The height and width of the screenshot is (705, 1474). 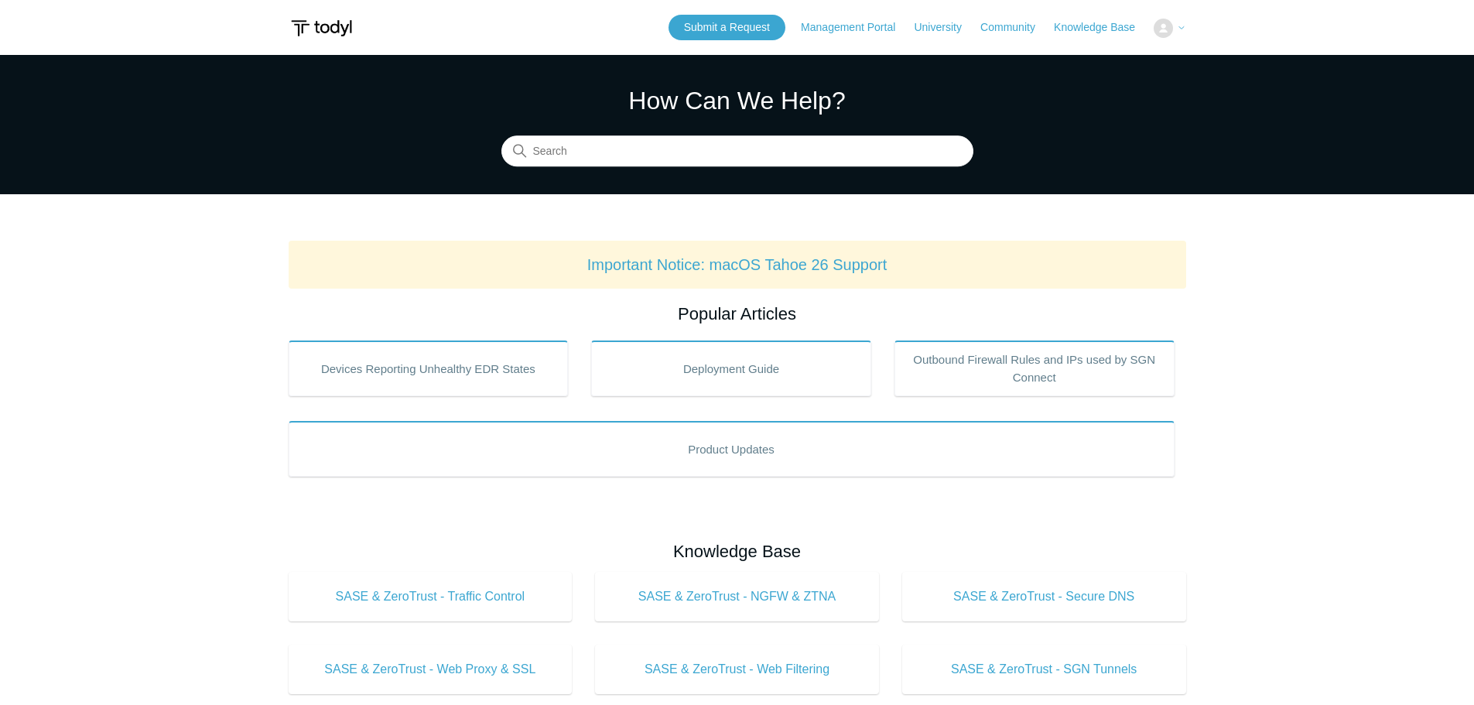 What do you see at coordinates (738, 551) in the screenshot?
I see `h2: Knowledge Base` at bounding box center [738, 551].